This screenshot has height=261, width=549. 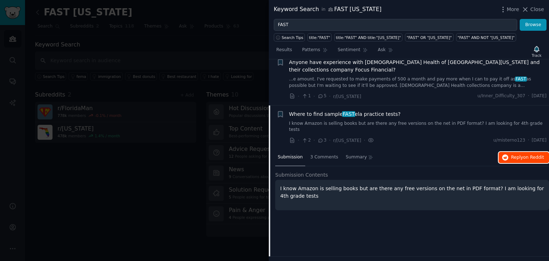 I want to click on span: 2, so click(x=306, y=141).